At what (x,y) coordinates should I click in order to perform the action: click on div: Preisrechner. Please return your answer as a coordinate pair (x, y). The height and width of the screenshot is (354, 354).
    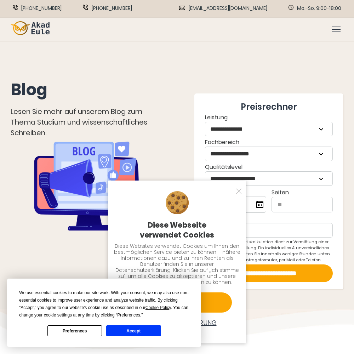
    Looking at the image, I should click on (269, 107).